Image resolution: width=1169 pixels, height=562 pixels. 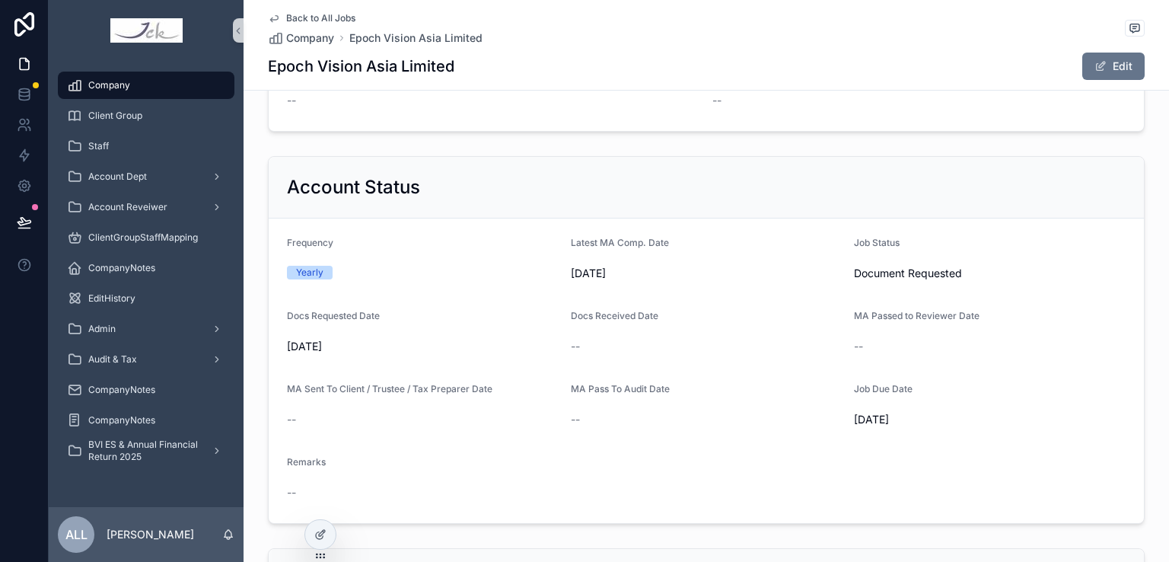 I want to click on span: Docs Requested Date, so click(x=333, y=315).